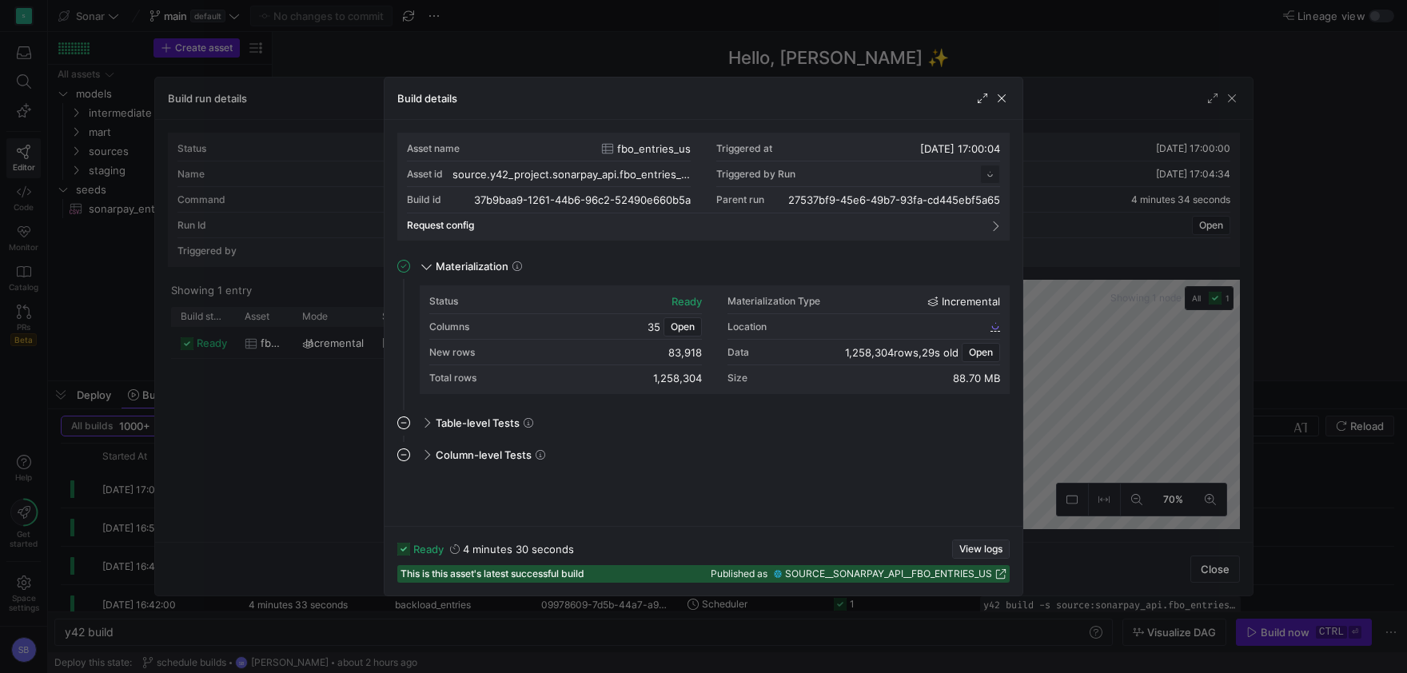 This screenshot has width=1407, height=673. I want to click on div: Asset name, so click(433, 149).